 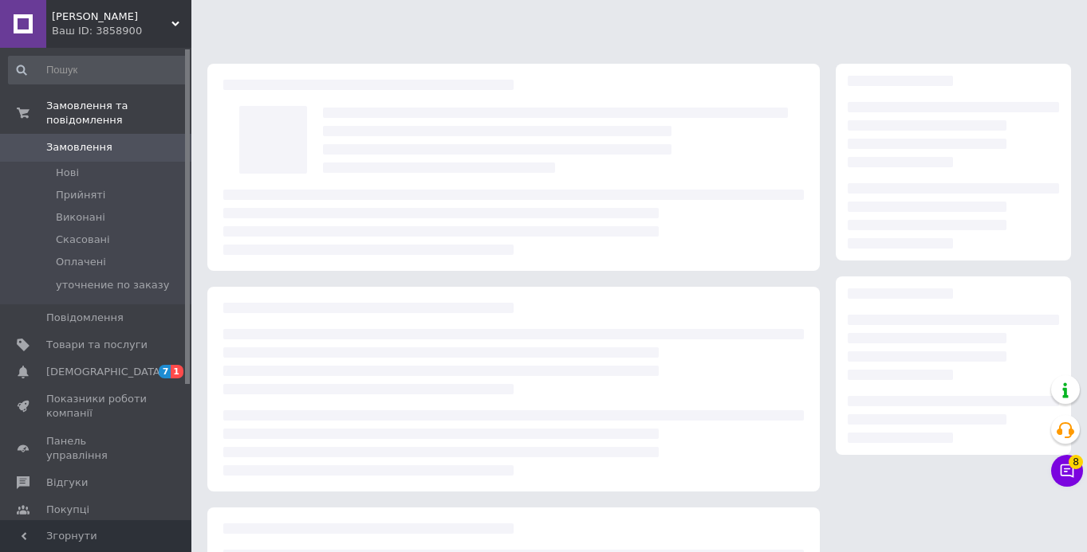 I want to click on span: 7, so click(x=165, y=372).